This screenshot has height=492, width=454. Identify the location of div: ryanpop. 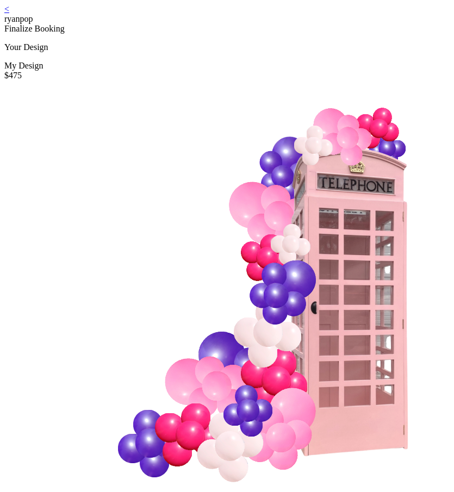
(227, 19).